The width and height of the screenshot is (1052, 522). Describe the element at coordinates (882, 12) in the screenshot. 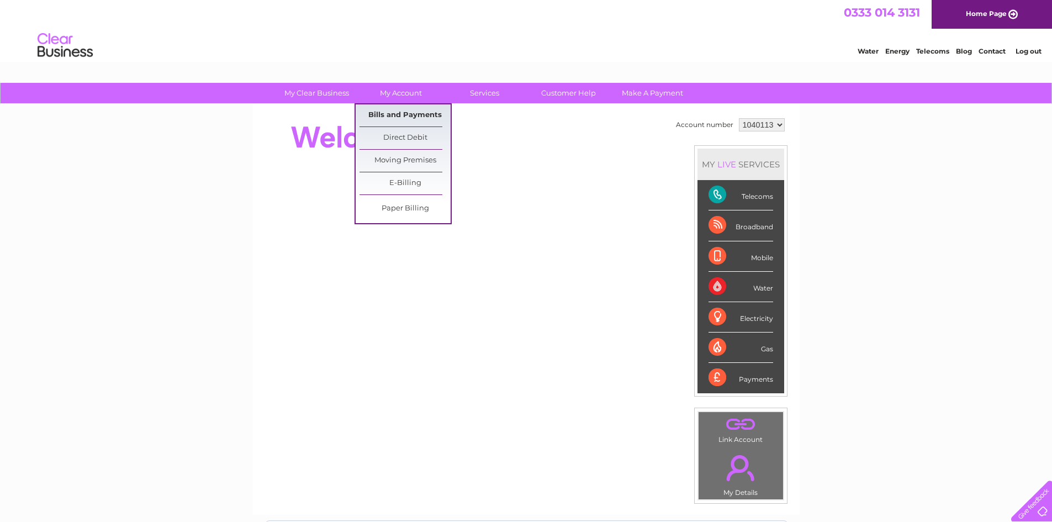

I see `a: 0333 014 3131` at that location.